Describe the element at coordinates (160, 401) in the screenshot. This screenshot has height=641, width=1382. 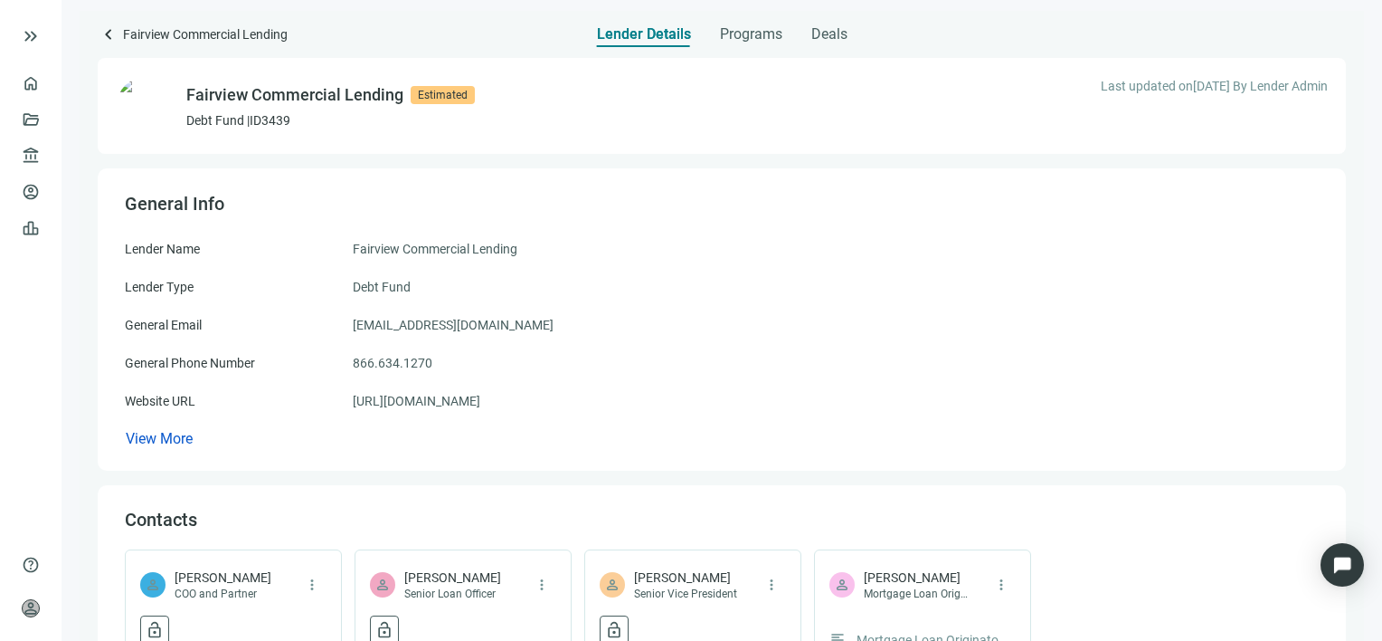
I see `span: Website URL` at that location.